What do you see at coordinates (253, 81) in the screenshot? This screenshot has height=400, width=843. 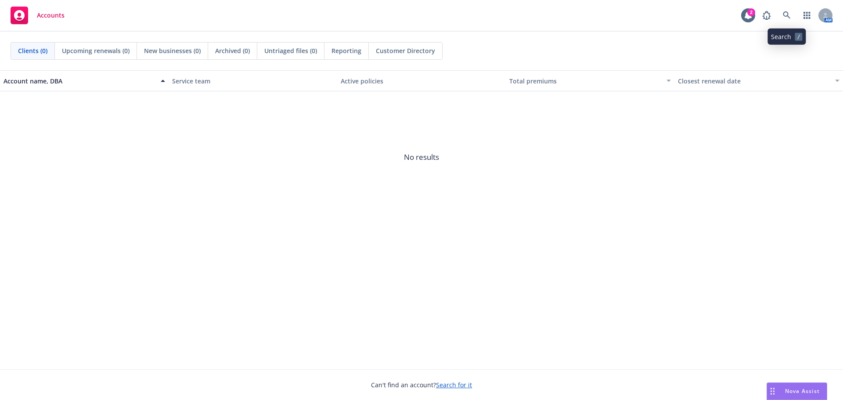 I see `div: Service team` at bounding box center [253, 81].